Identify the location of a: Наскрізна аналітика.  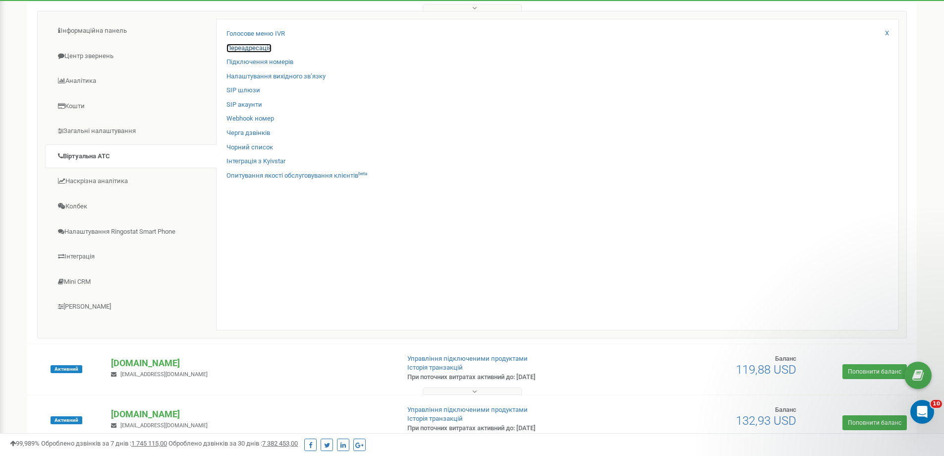
(131, 181).